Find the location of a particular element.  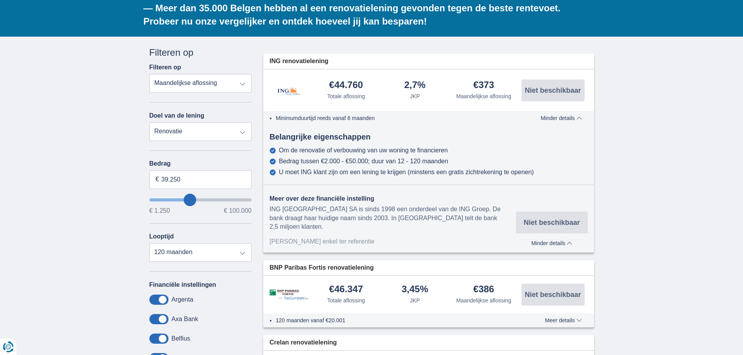

li: Minimumduurtijd reeds vanaf 6 maanden is located at coordinates (396, 118).